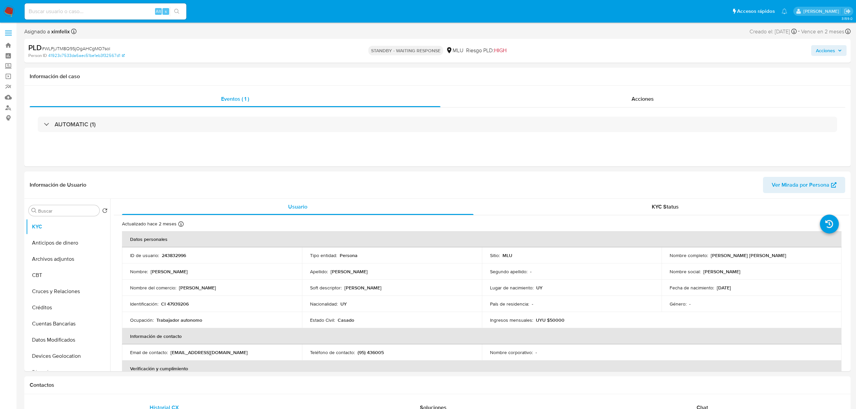 The width and height of the screenshot is (856, 409). Describe the element at coordinates (438, 385) in the screenshot. I see `h1: Contactos` at that location.